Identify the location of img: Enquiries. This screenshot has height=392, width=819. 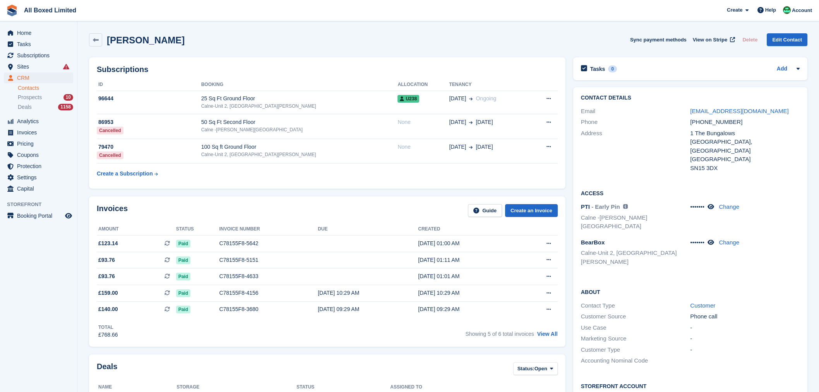
(787, 10).